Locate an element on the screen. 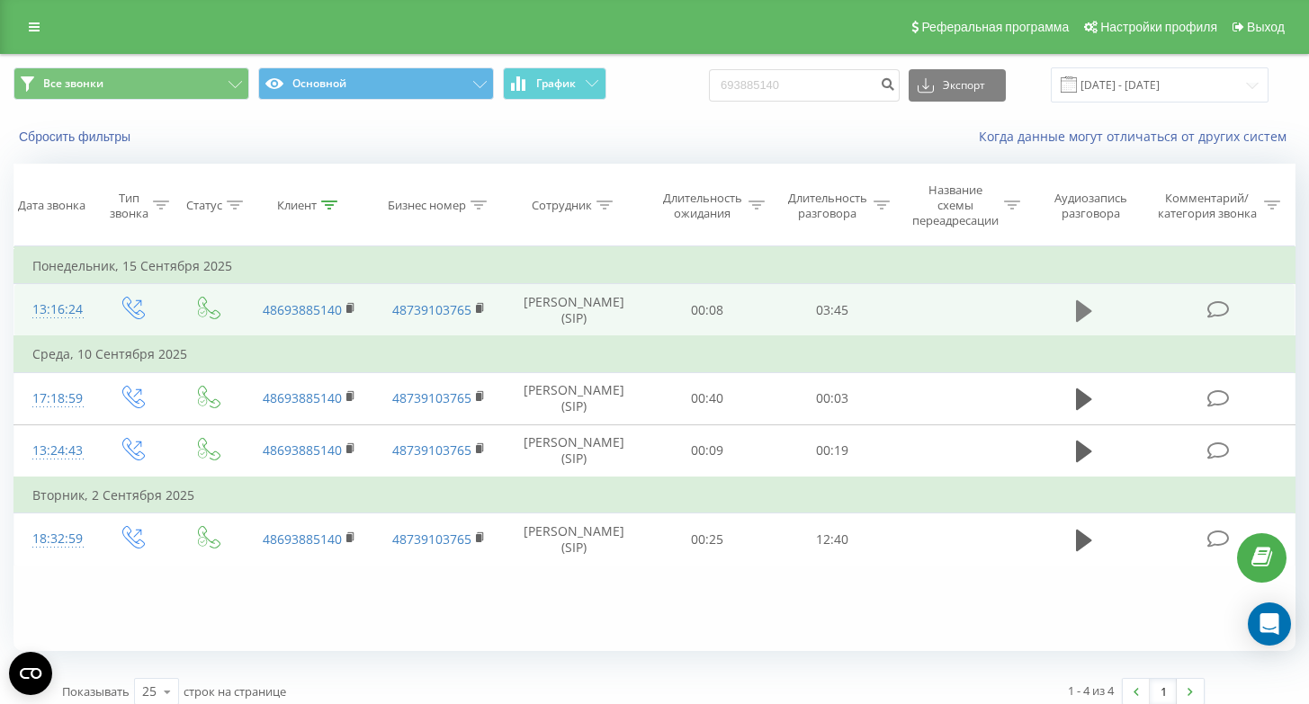 This screenshot has height=704, width=1309. td: 00:09 is located at coordinates (706, 451).